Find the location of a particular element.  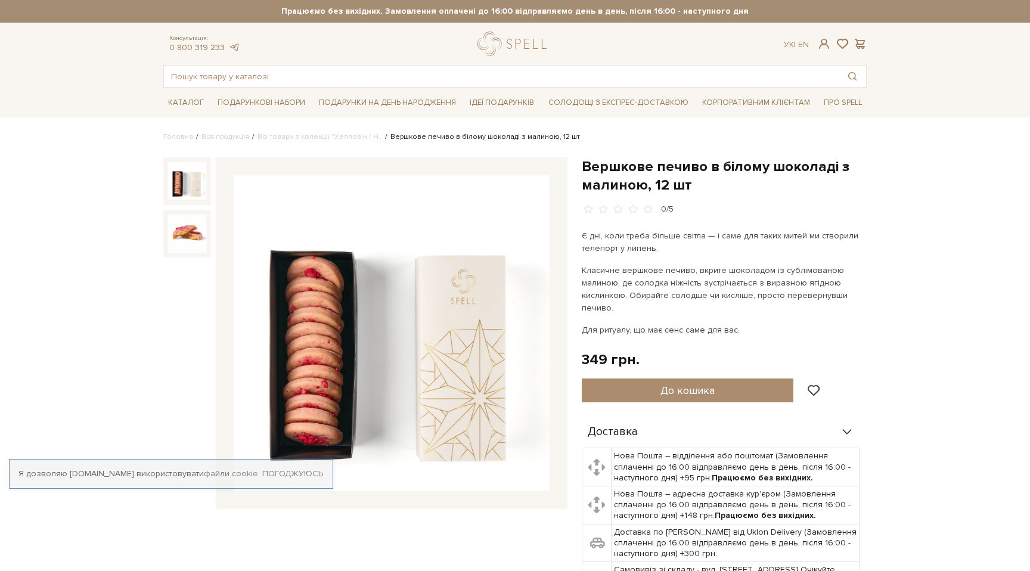

a: Корпоративним клієнтам is located at coordinates (756, 103).